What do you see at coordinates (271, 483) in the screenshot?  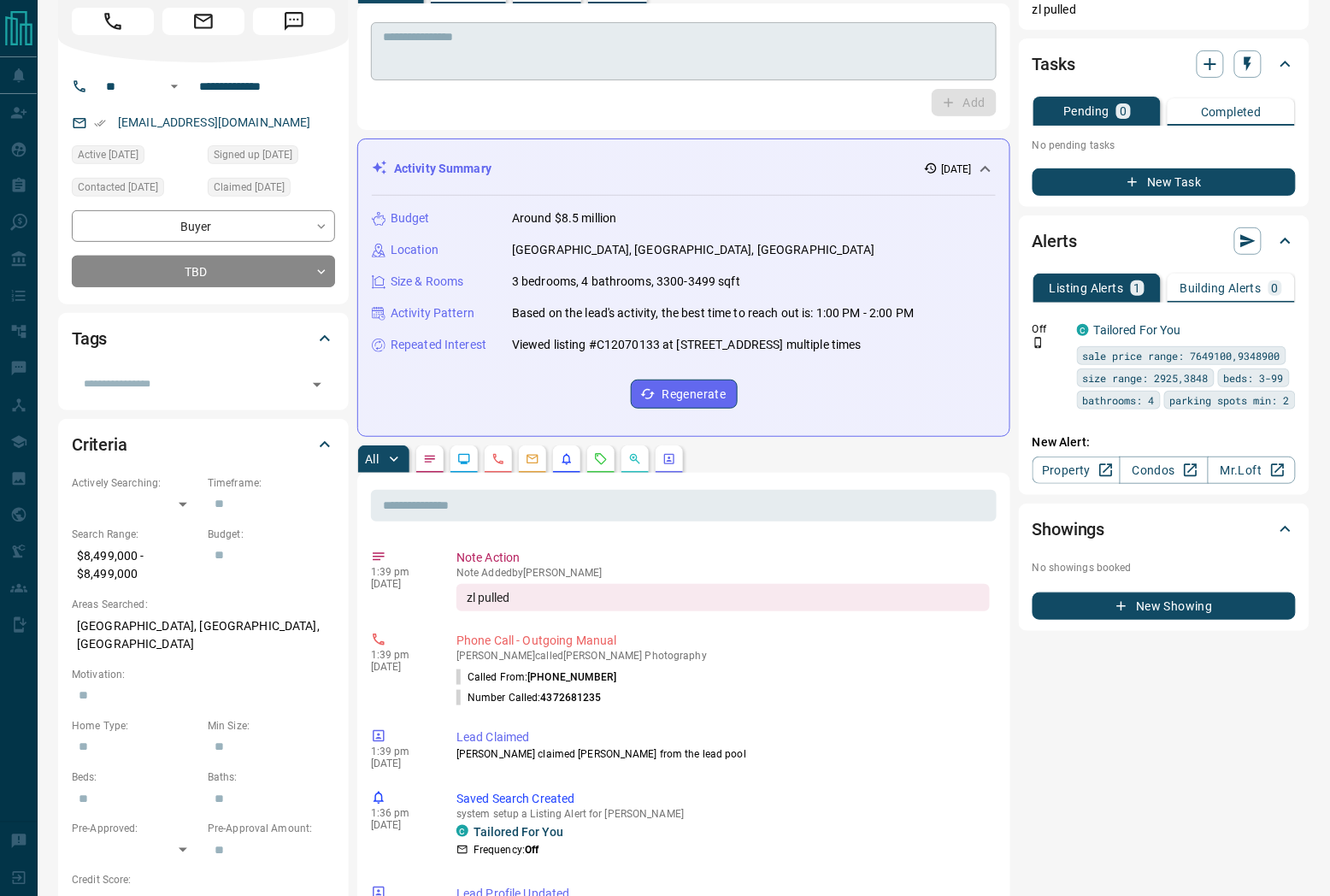 I see `p: Timeframe:` at bounding box center [271, 483].